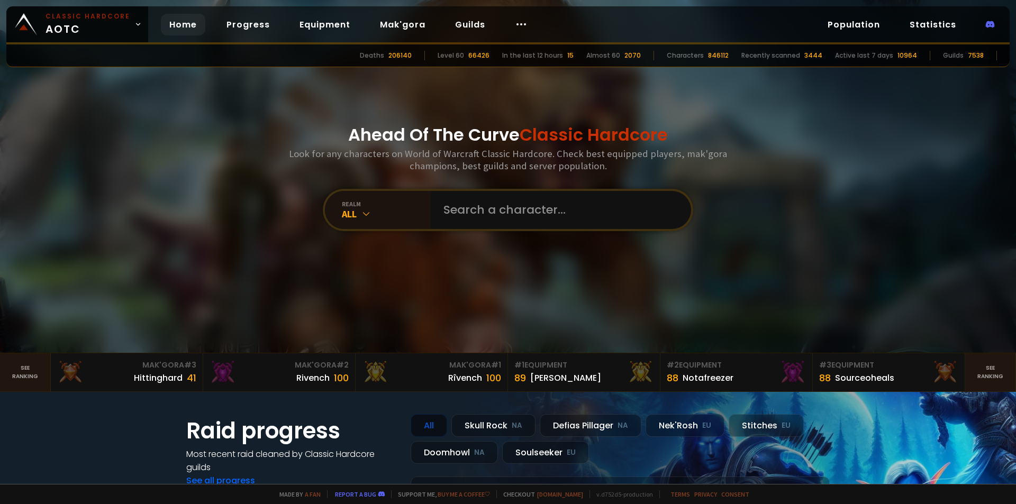 The width and height of the screenshot is (1016, 504). Describe the element at coordinates (248, 24) in the screenshot. I see `a: Progress` at that location.